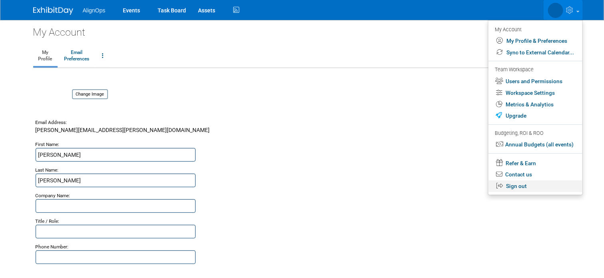 The width and height of the screenshot is (604, 278). Describe the element at coordinates (77, 56) in the screenshot. I see `a: EmailPreferences` at that location.